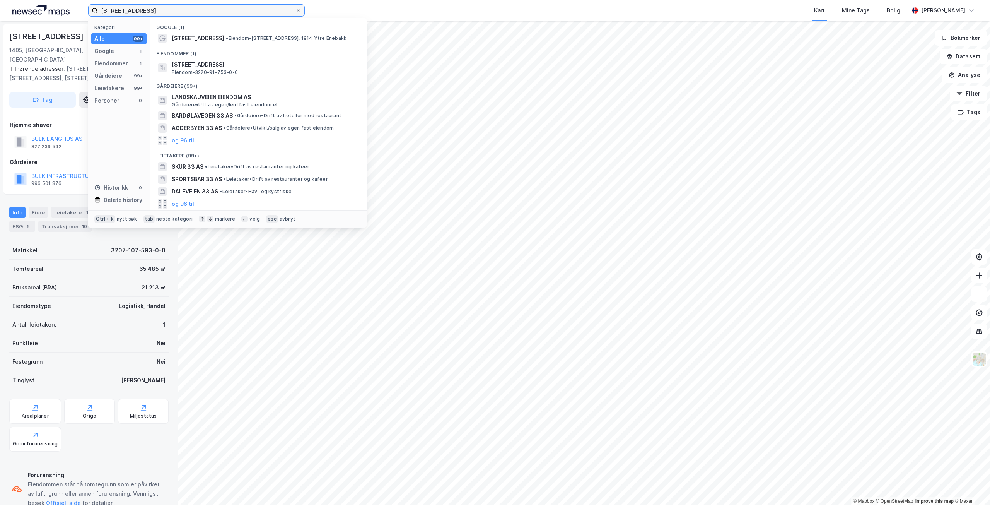  Describe the element at coordinates (969, 94) in the screenshot. I see `button: Filter` at that location.